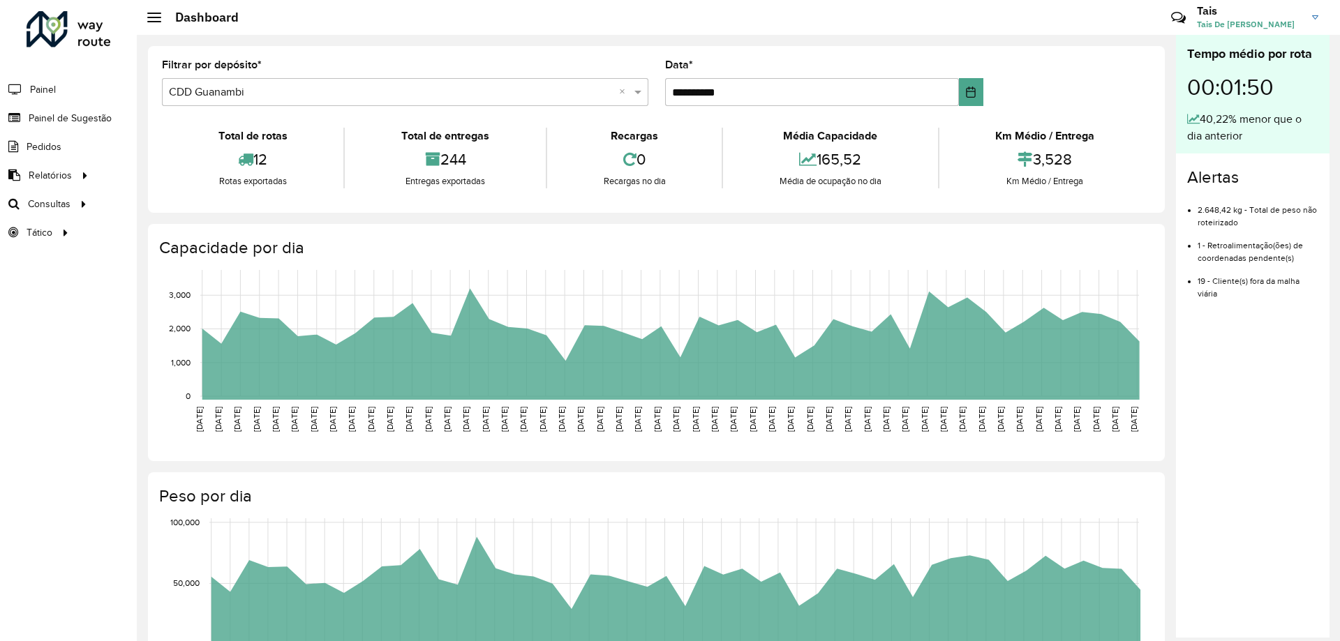 Image resolution: width=1340 pixels, height=641 pixels. I want to click on h4: Alertas, so click(1253, 177).